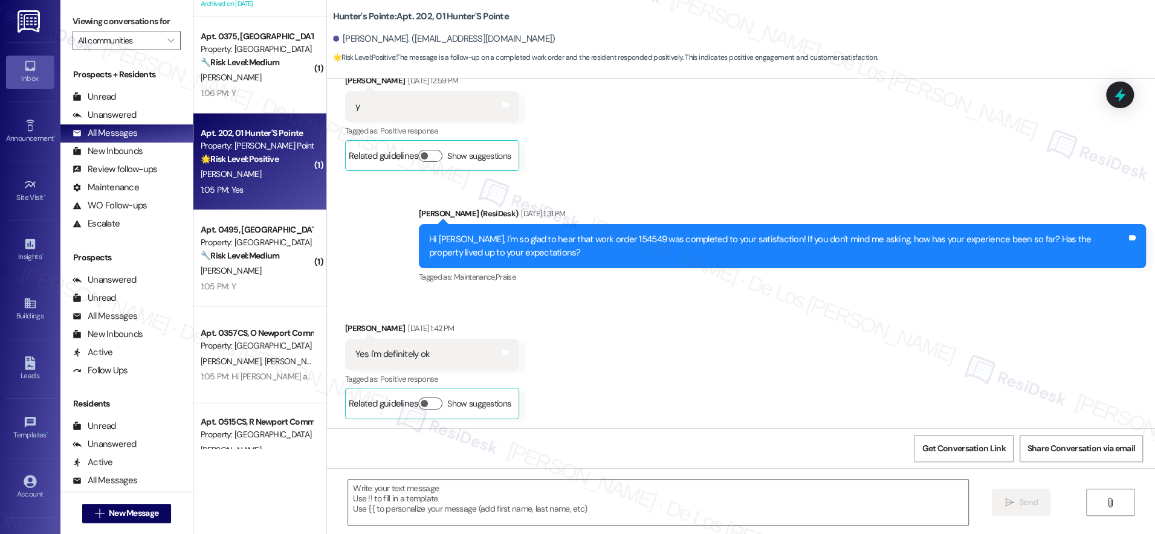 Image resolution: width=1155 pixels, height=534 pixels. What do you see at coordinates (30, 309) in the screenshot?
I see `a: Buildings` at bounding box center [30, 309].